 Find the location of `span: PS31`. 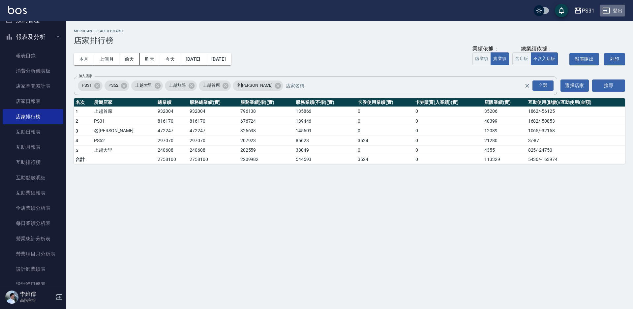

span: PS31 is located at coordinates (87, 85).